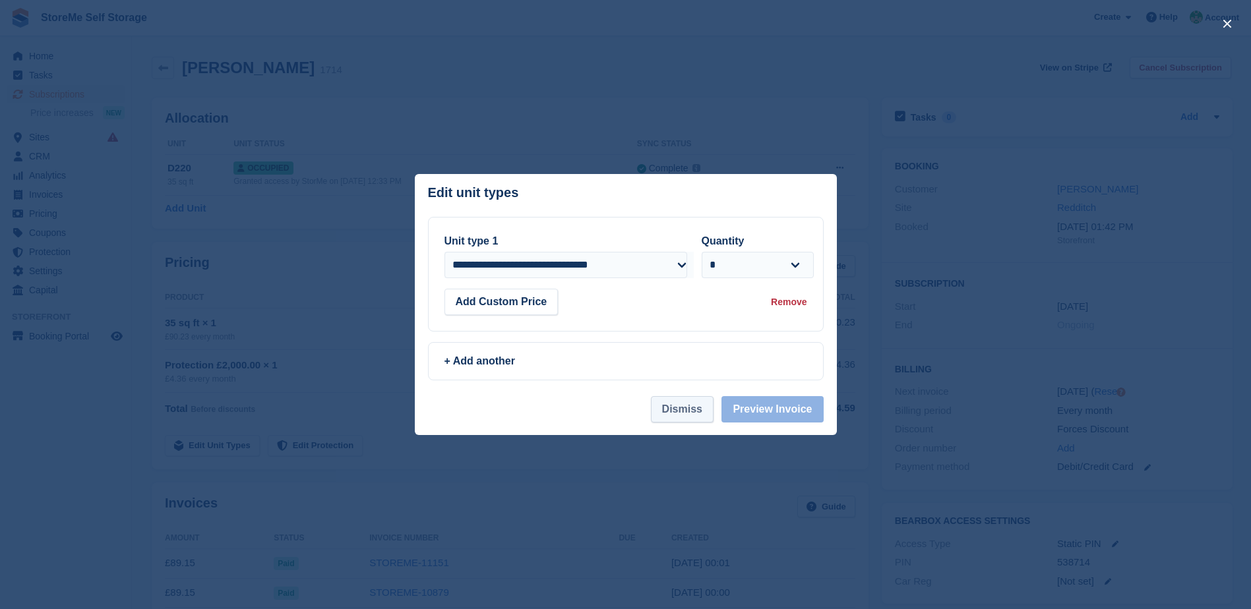 This screenshot has height=609, width=1251. What do you see at coordinates (473, 193) in the screenshot?
I see `p: Edit unit types` at bounding box center [473, 193].